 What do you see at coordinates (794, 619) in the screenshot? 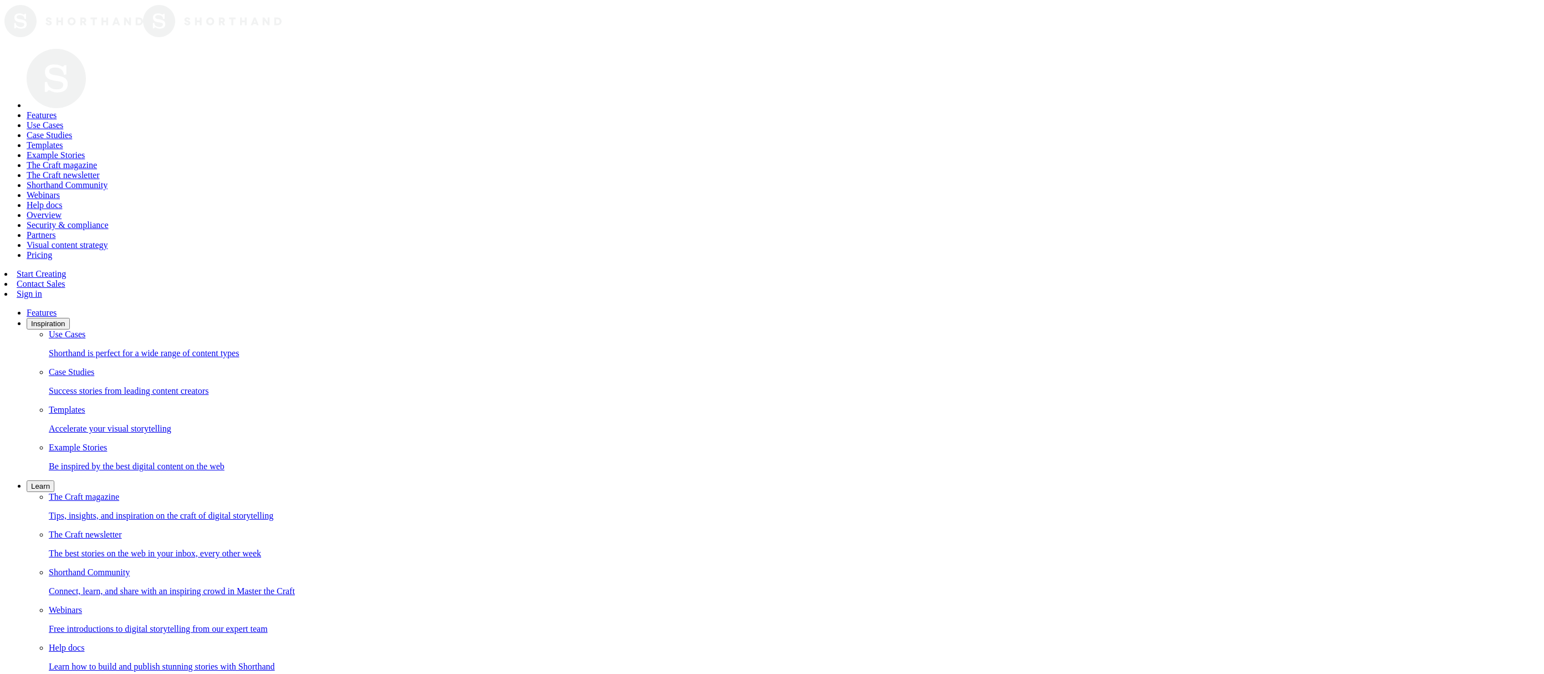
I see `a: WebinarsFree introductions to digital storytelling from our expert team` at bounding box center [794, 619].